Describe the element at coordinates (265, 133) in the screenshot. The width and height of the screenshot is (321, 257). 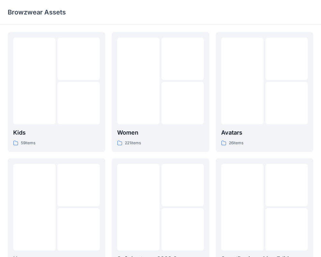
I see `p: Avatars` at that location.